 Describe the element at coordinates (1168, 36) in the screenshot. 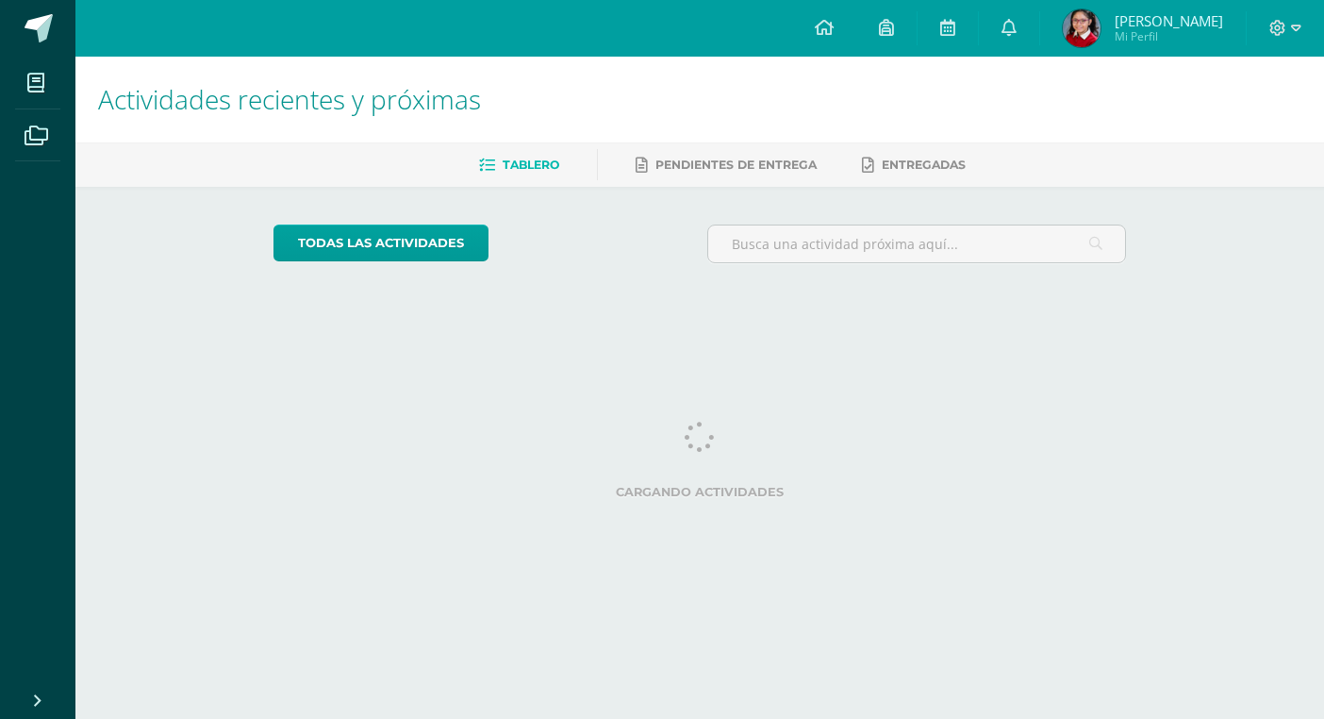

I see `span: Mi Perfil` at that location.